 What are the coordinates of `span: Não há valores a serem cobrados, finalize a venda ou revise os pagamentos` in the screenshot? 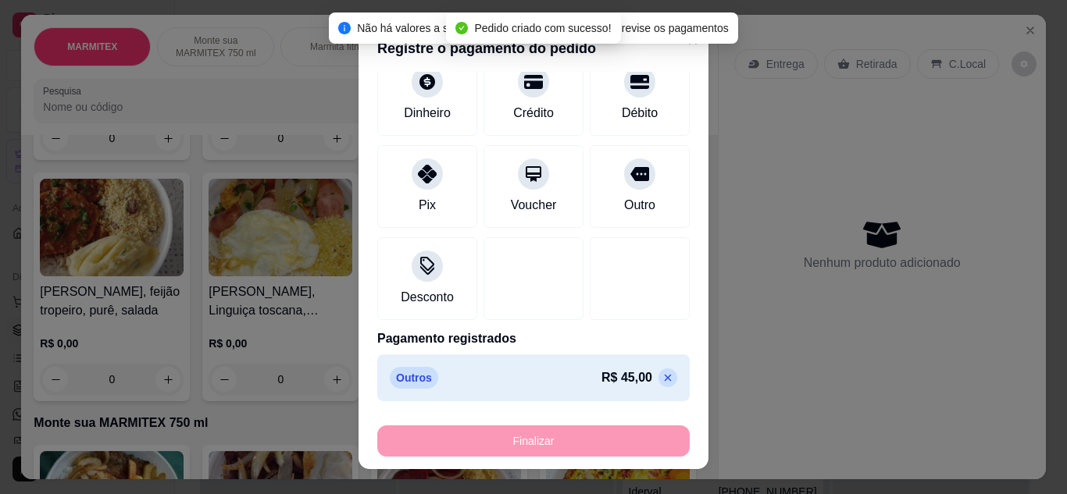 It's located at (543, 28).